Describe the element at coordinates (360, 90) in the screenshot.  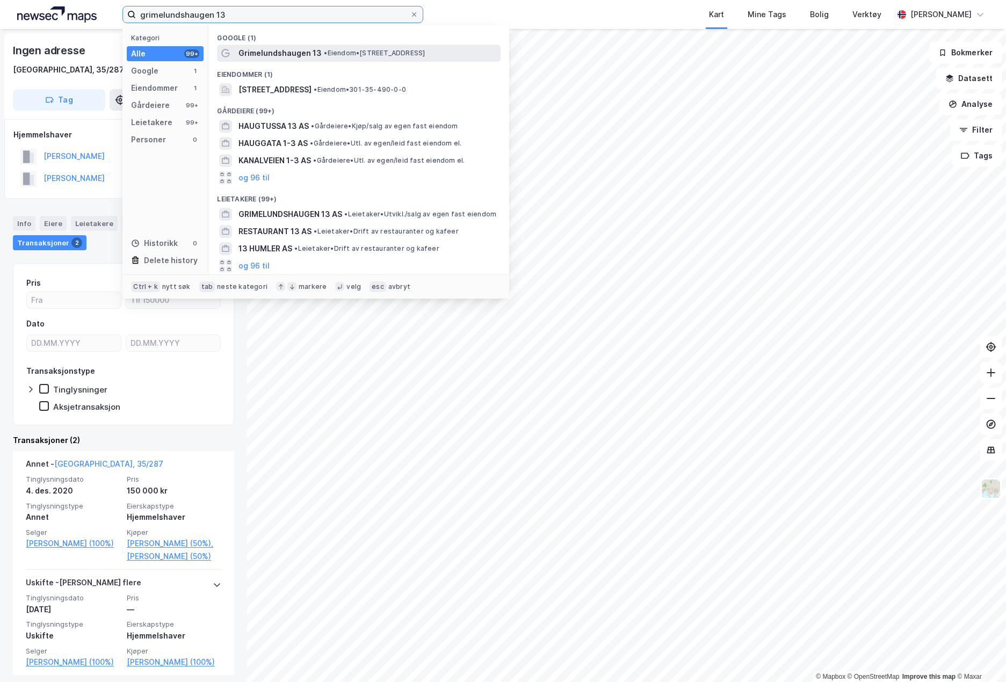
I see `span: Eiendom • 301-35-490-0-0` at that location.